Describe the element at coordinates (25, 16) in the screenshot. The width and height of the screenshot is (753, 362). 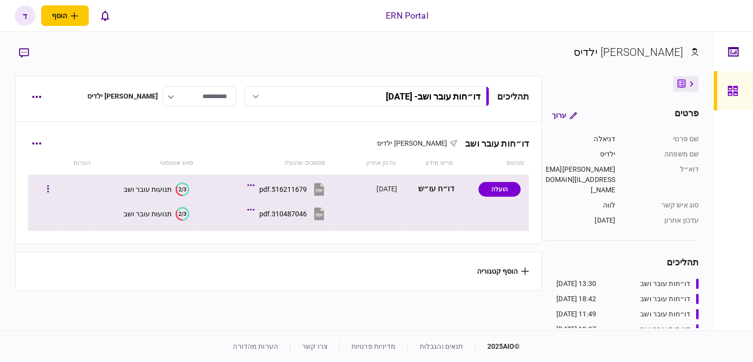
I see `div: ד` at that location.